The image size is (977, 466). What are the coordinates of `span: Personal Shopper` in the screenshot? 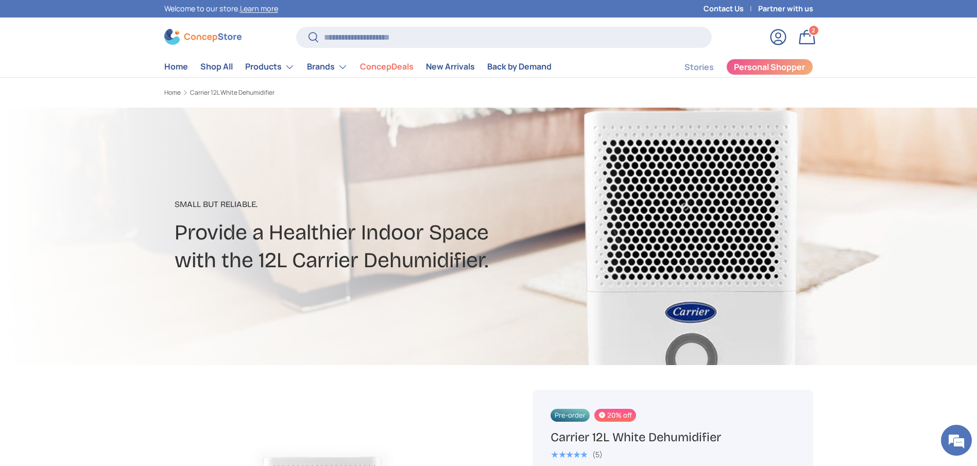 It's located at (770, 67).